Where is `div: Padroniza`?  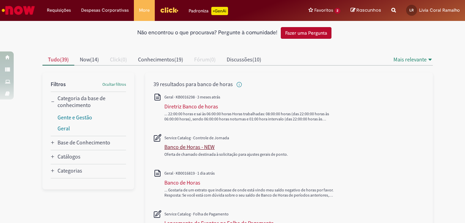
div: Padroniza is located at coordinates (208, 11).